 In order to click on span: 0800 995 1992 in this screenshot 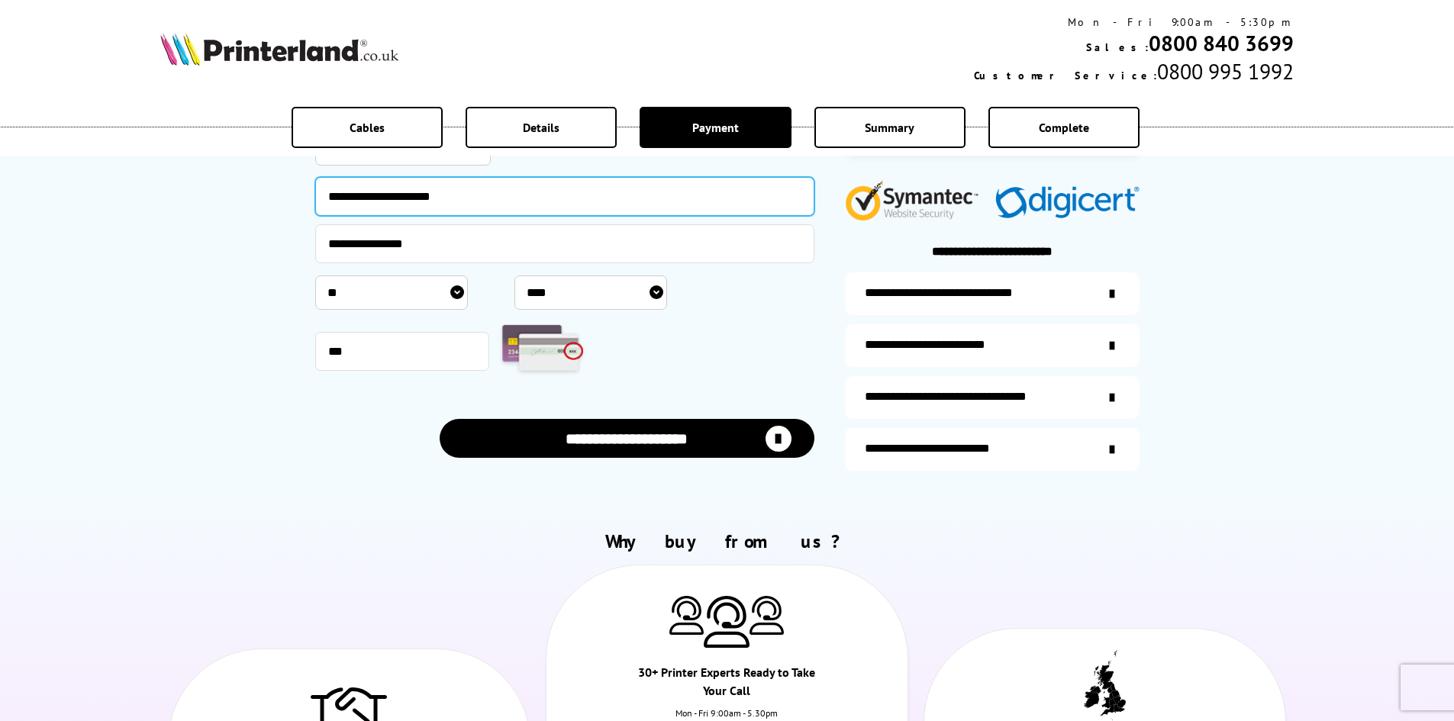, I will do `click(1225, 71)`.